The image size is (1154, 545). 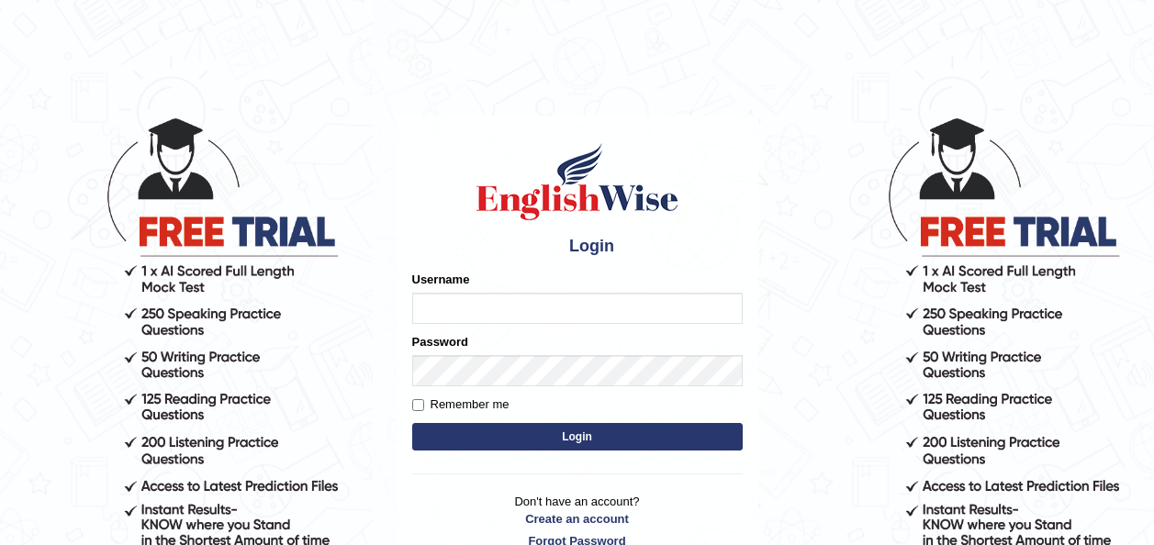 What do you see at coordinates (577, 182) in the screenshot?
I see `img: Logo of English Wise sign in for intelligent practice with AI` at bounding box center [577, 182].